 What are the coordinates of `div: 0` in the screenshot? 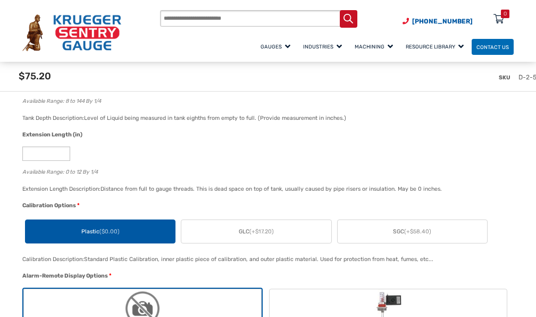 It's located at (506, 14).